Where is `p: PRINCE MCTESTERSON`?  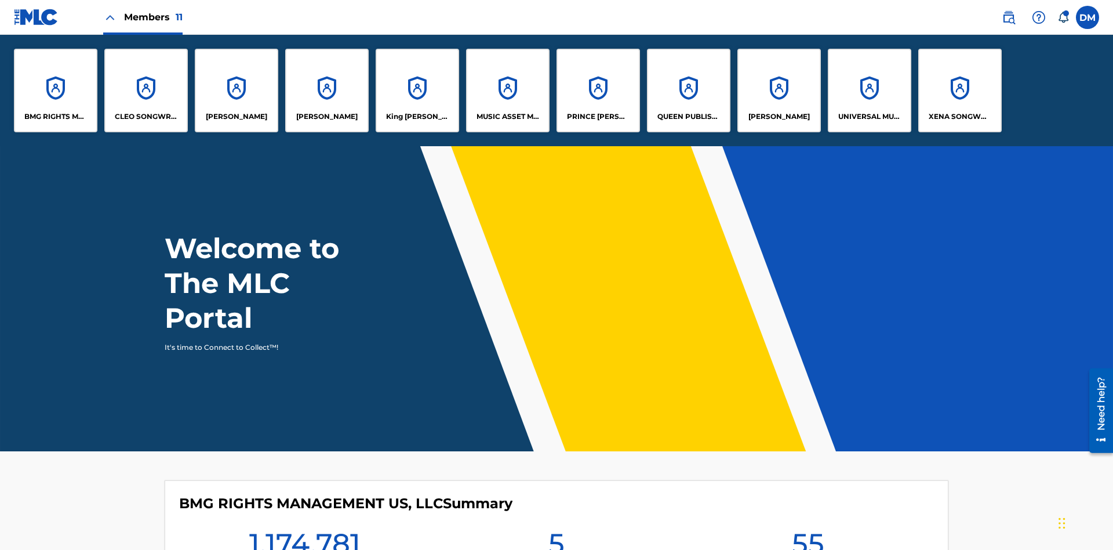 p: PRINCE MCTESTERSON is located at coordinates (598, 117).